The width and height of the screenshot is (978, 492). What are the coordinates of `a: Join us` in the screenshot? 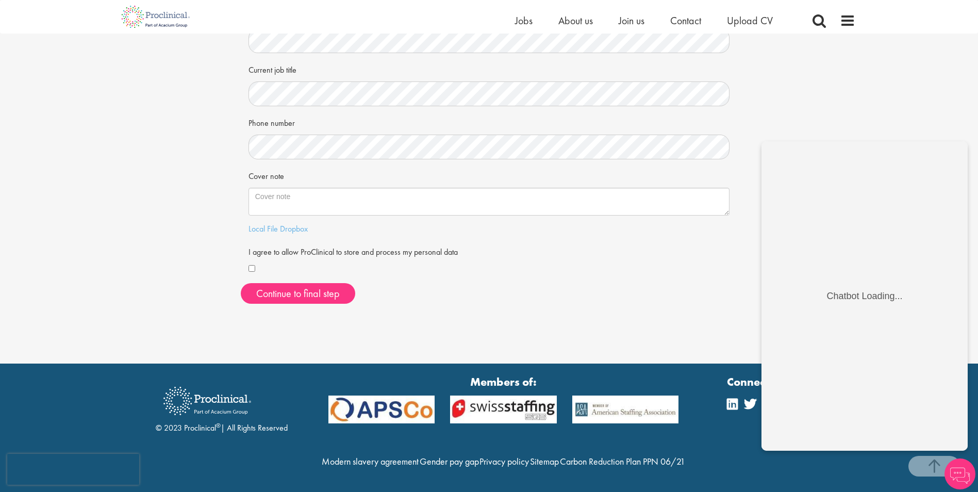 It's located at (632, 21).